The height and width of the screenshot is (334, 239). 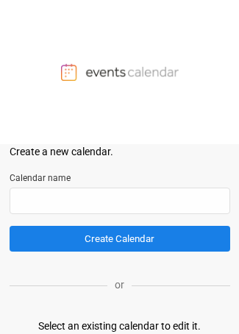 What do you see at coordinates (120, 72) in the screenshot?
I see `img: Events Calendar` at bounding box center [120, 72].